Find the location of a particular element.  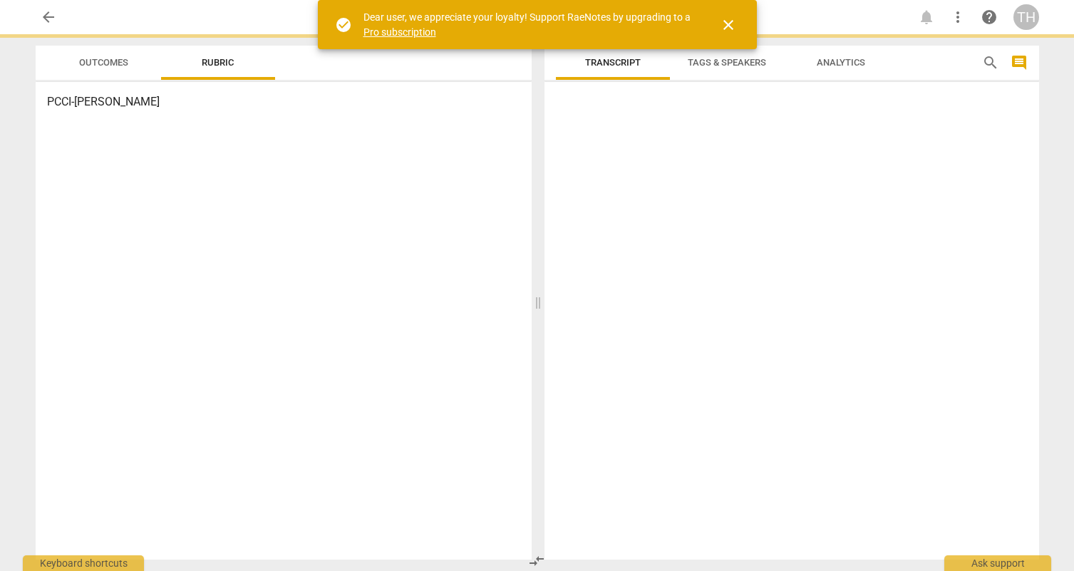

button: Show/Hide comments is located at coordinates (1019, 63).